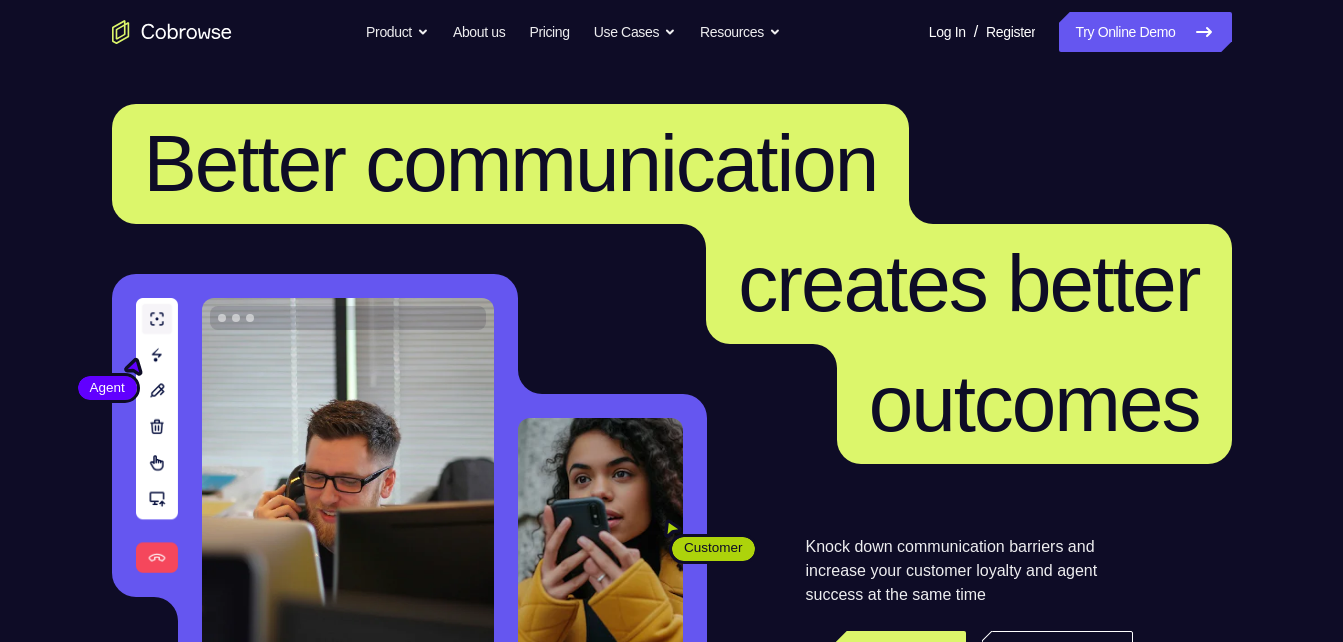  What do you see at coordinates (635, 32) in the screenshot?
I see `button: Use Cases` at bounding box center [635, 32].